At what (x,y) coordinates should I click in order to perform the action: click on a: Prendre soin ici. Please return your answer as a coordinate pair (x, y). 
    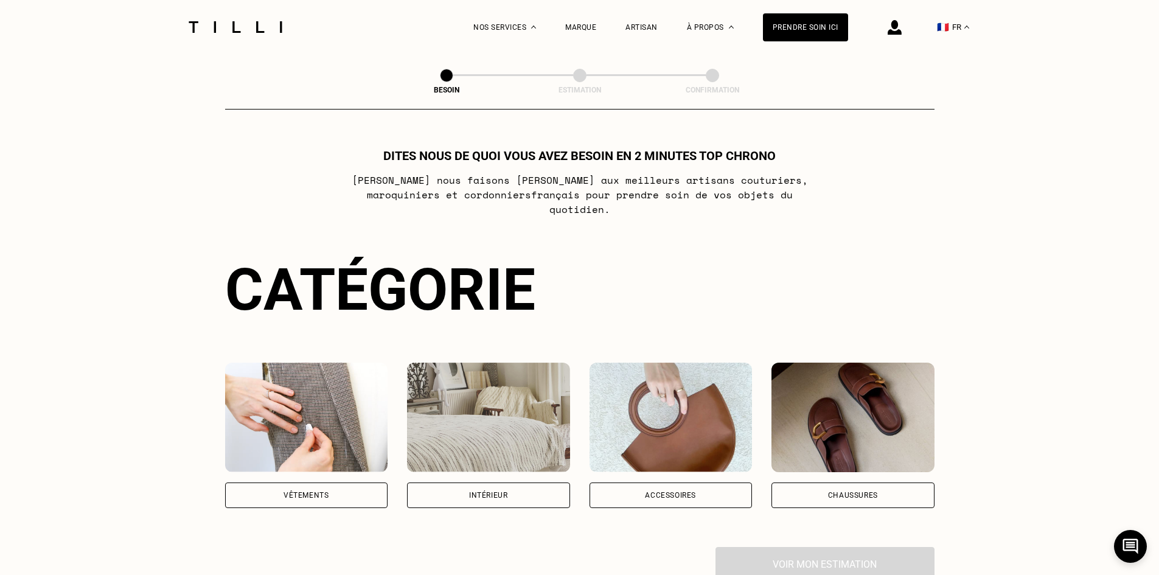
    Looking at the image, I should click on (806, 27).